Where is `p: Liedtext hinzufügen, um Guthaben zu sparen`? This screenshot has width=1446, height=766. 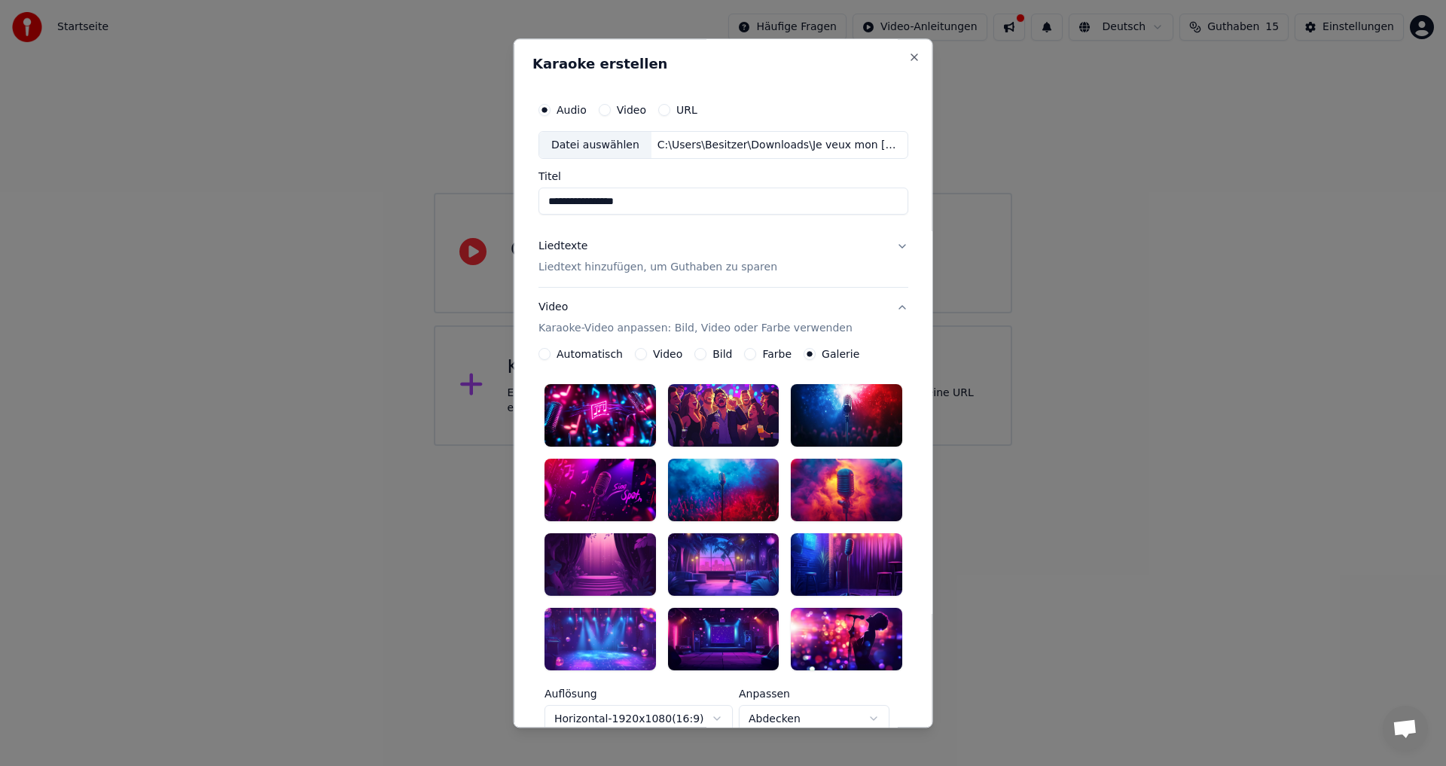
p: Liedtext hinzufügen, um Guthaben zu sparen is located at coordinates (657, 268).